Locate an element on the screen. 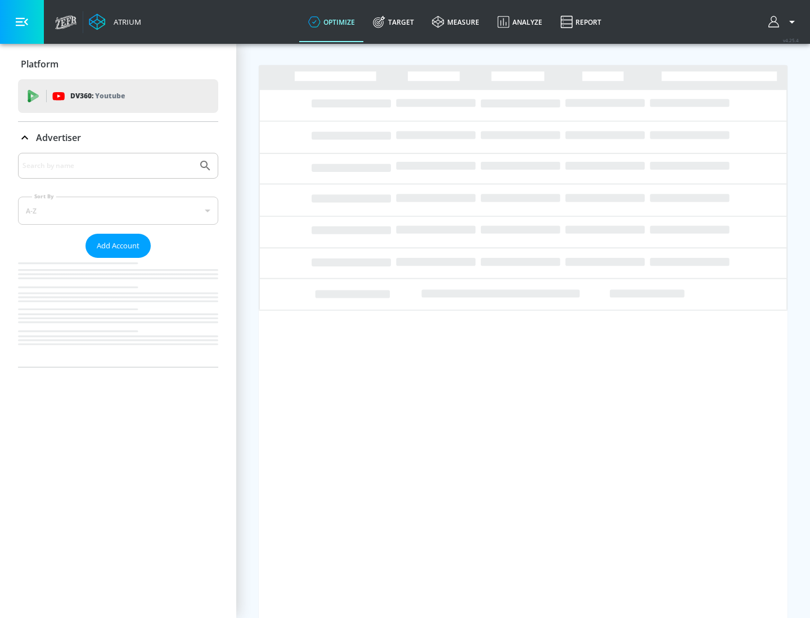  label: Sort By is located at coordinates (44, 196).